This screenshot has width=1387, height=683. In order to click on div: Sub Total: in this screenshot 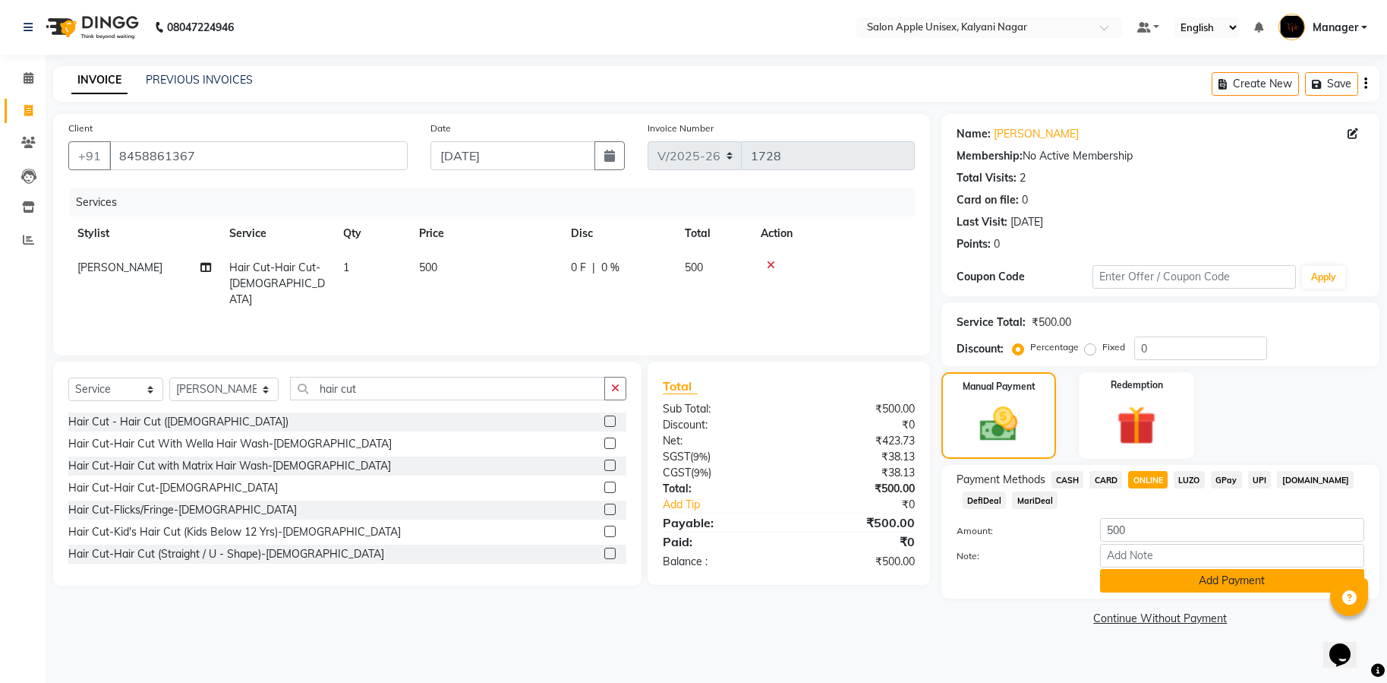, I will do `click(720, 409)`.